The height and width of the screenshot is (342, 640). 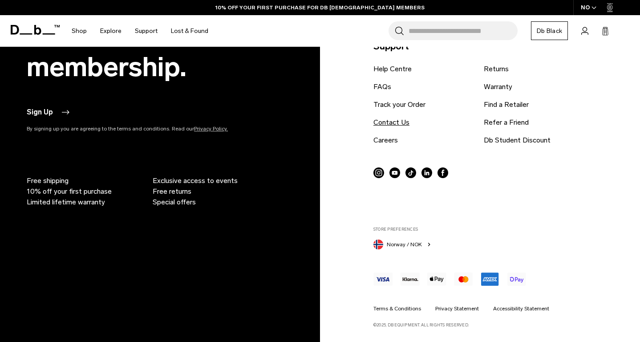 What do you see at coordinates (386, 140) in the screenshot?
I see `a: Careers` at bounding box center [386, 140].